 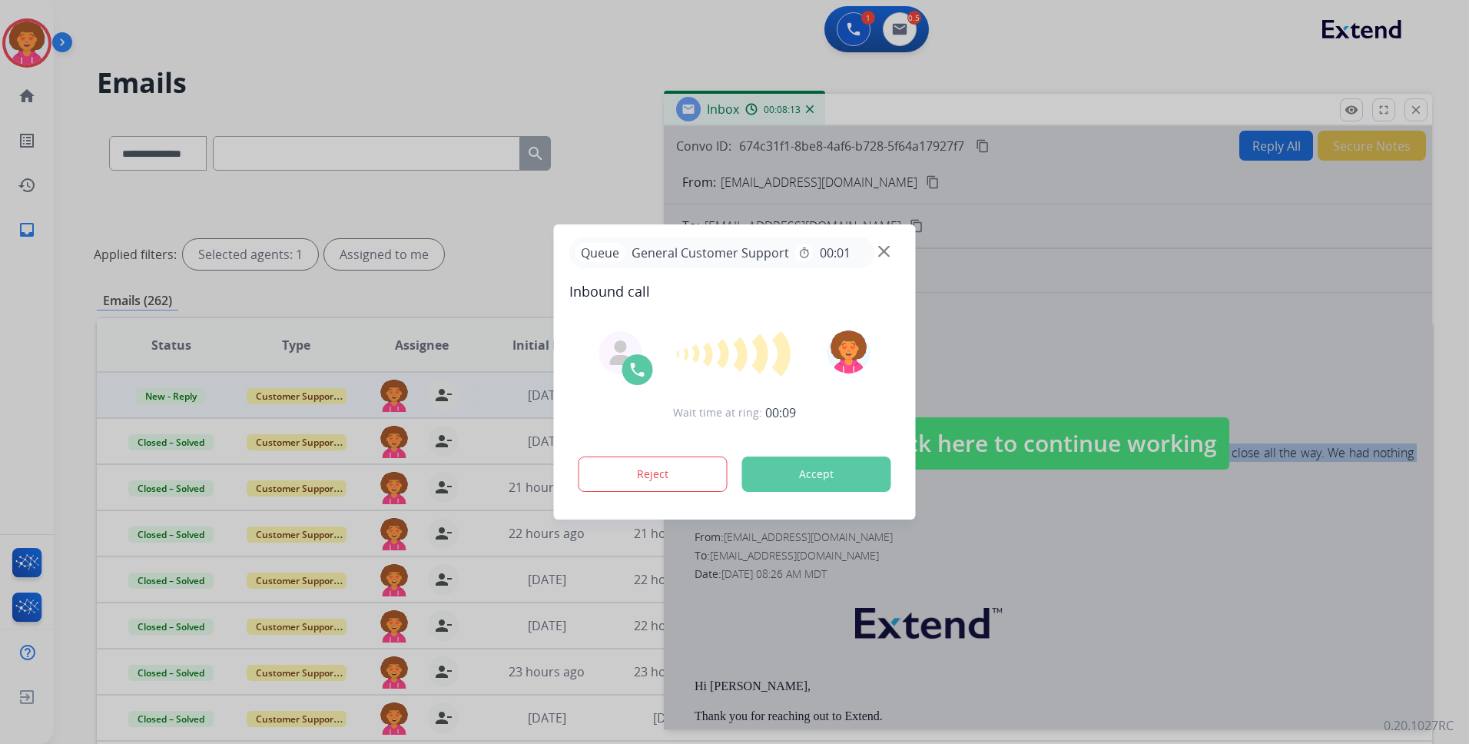 What do you see at coordinates (817, 474) in the screenshot?
I see `button: Accept` at bounding box center [817, 474].